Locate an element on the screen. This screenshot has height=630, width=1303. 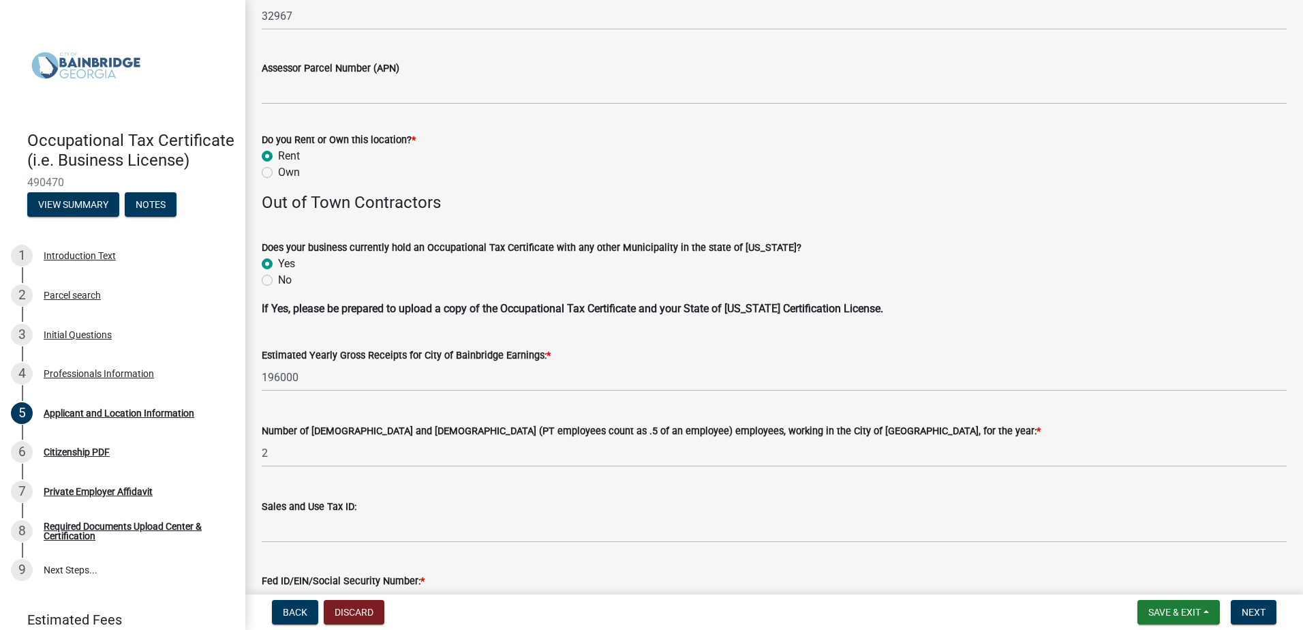
label: Yes is located at coordinates (286, 264).